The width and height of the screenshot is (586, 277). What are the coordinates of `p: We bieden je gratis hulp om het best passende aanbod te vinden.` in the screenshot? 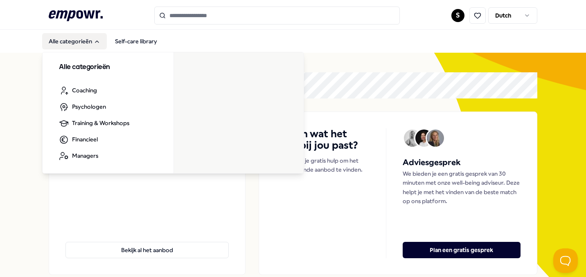 It's located at (322, 165).